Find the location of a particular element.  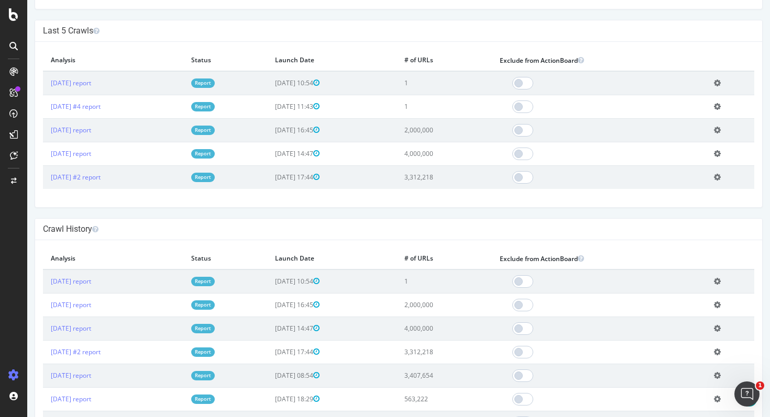

h4: Last 5 Crawls is located at coordinates (371, 31).